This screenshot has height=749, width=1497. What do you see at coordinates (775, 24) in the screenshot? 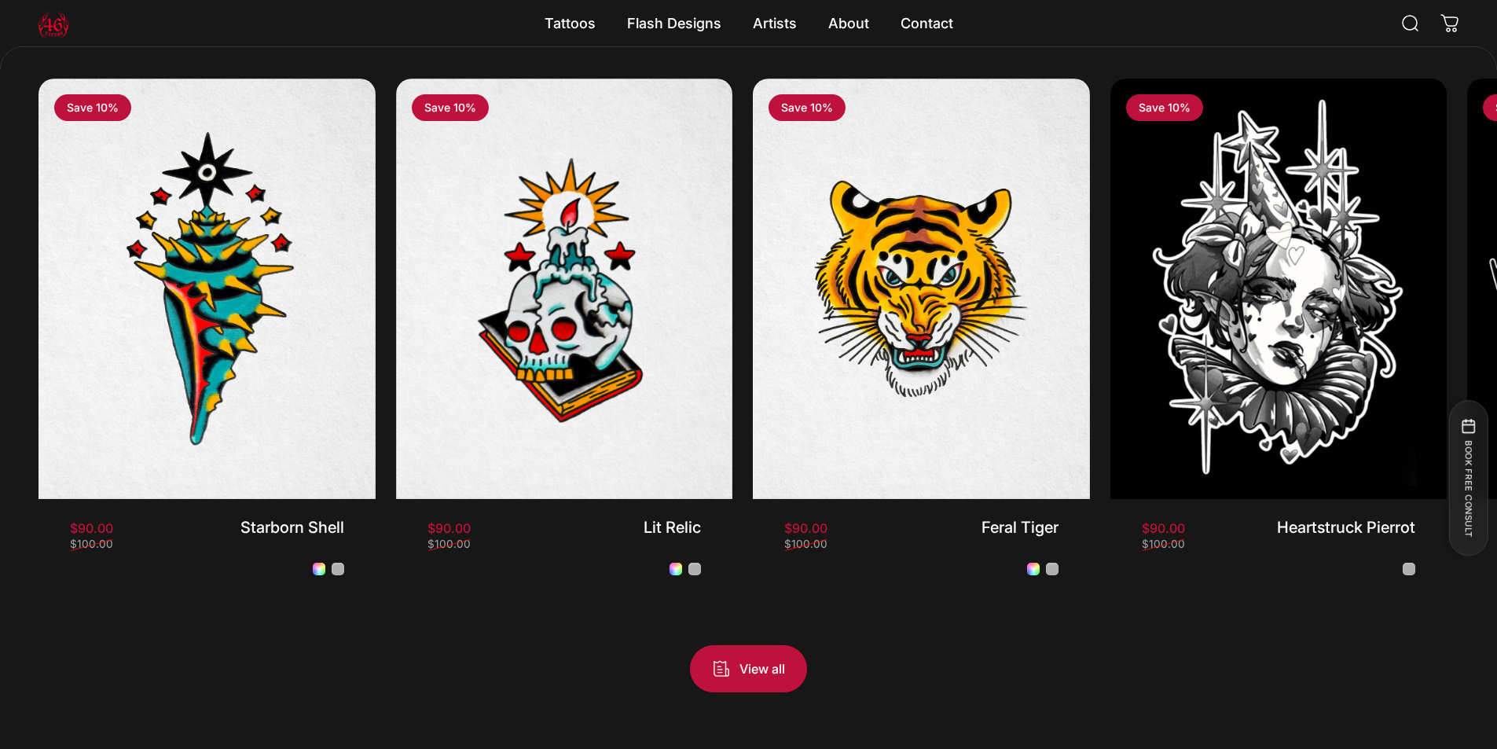
I see `summary: Artists` at bounding box center [775, 24].